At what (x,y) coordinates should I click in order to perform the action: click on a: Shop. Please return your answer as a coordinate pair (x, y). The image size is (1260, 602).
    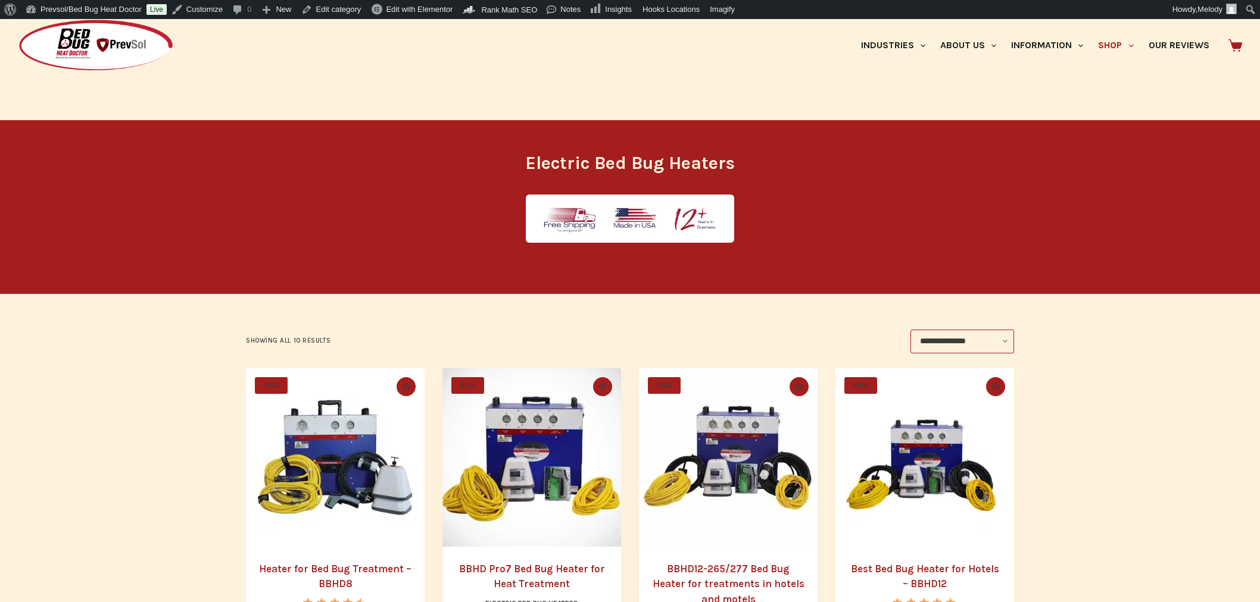
    Looking at the image, I should click on (1115, 45).